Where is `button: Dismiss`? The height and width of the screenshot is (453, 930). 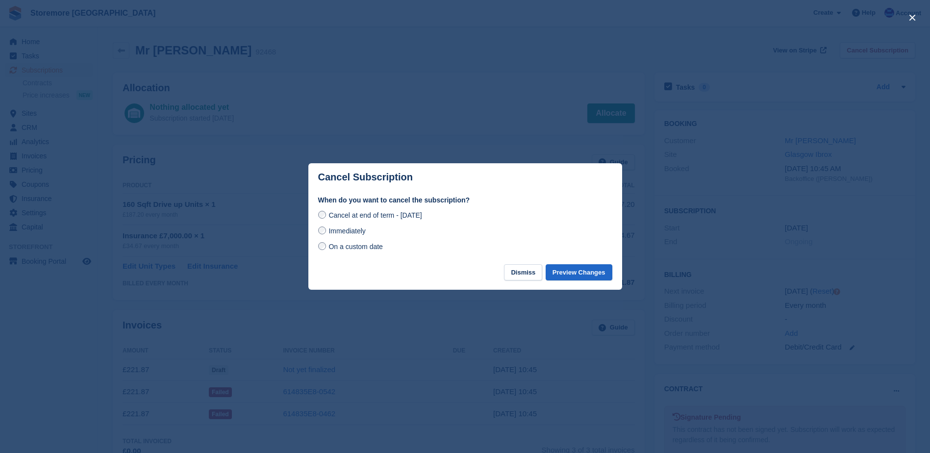
button: Dismiss is located at coordinates (523, 272).